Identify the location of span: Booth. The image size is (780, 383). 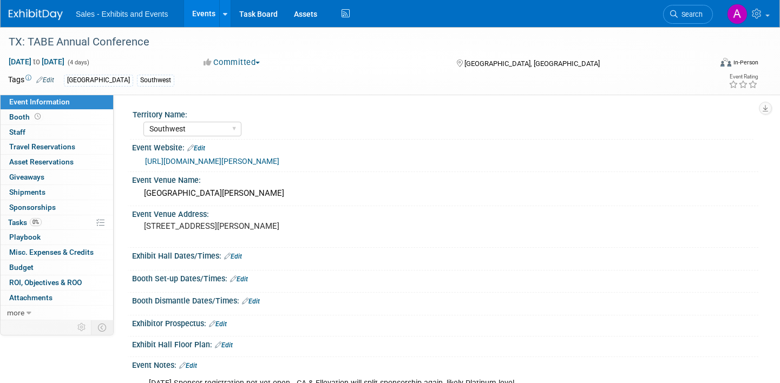
(26, 117).